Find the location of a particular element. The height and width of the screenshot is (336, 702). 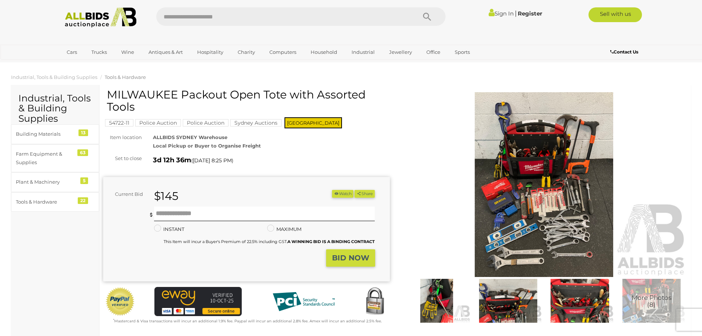

button: Watch is located at coordinates (343, 193).